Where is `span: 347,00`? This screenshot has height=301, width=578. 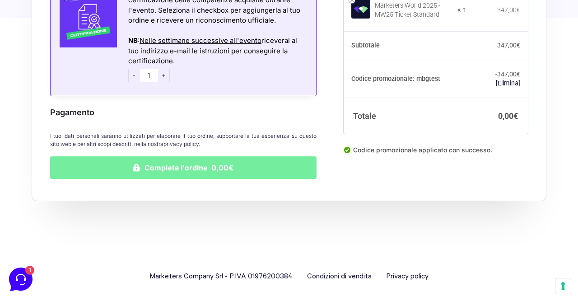
span: 347,00 is located at coordinates (509, 74).